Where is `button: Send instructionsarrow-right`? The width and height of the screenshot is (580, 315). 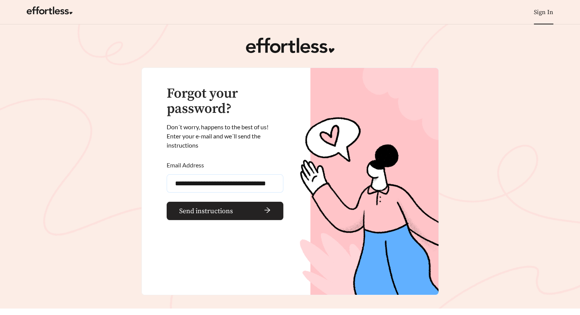 button: Send instructionsarrow-right is located at coordinates (225, 211).